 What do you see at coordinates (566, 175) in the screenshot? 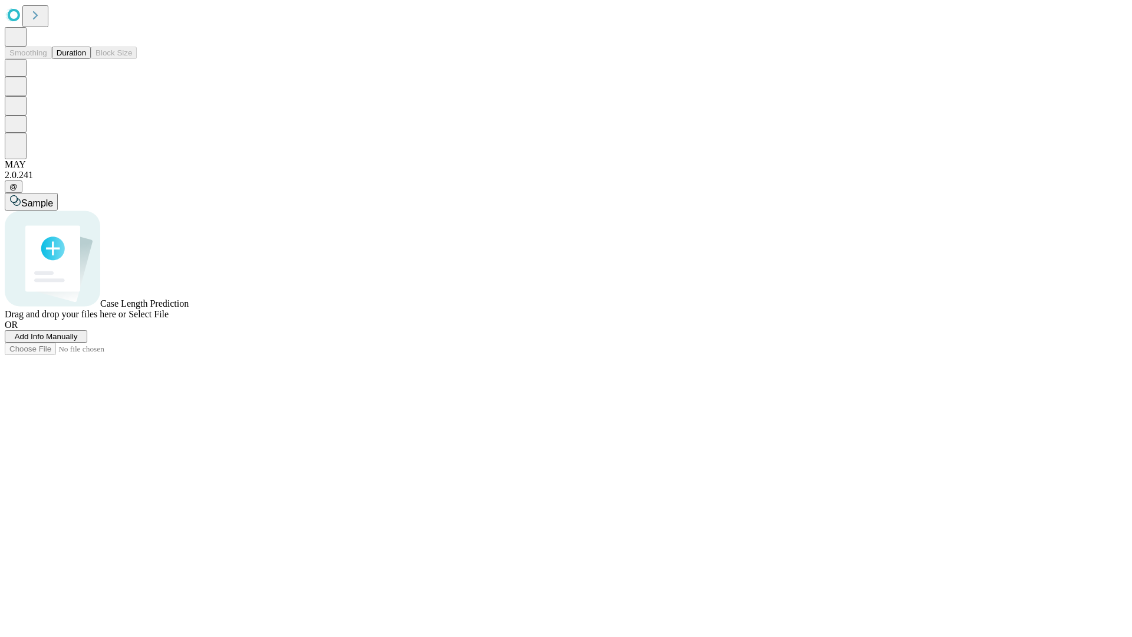
I see `div: 2.0.241` at bounding box center [566, 175].